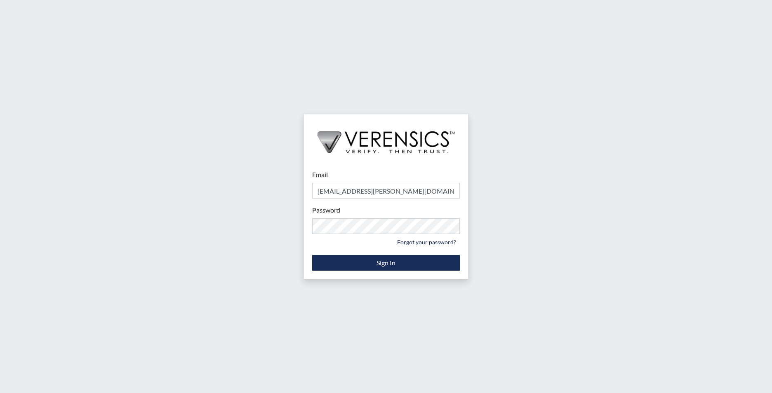 The image size is (772, 393). What do you see at coordinates (386, 138) in the screenshot?
I see `img: logo-wide-black.2aad4157.png` at bounding box center [386, 138].